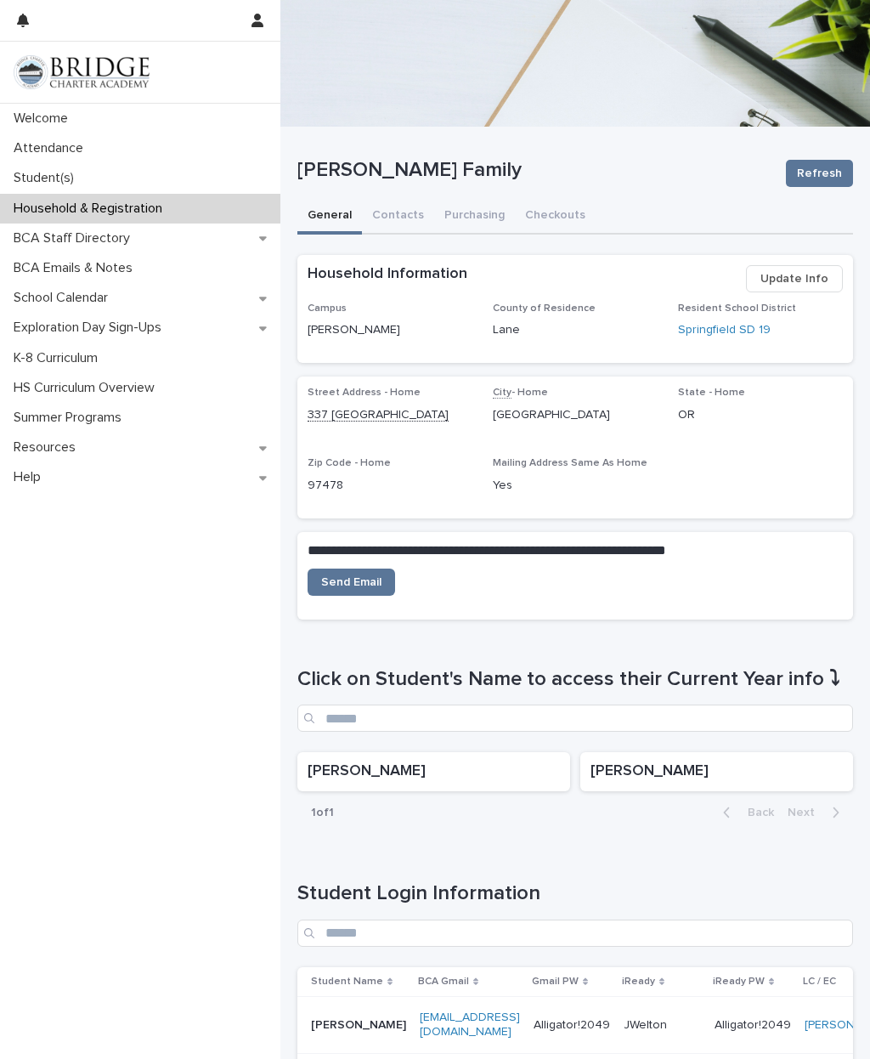 Image resolution: width=870 pixels, height=1059 pixels. What do you see at coordinates (64, 297) in the screenshot?
I see `p: School Calendar` at bounding box center [64, 297].